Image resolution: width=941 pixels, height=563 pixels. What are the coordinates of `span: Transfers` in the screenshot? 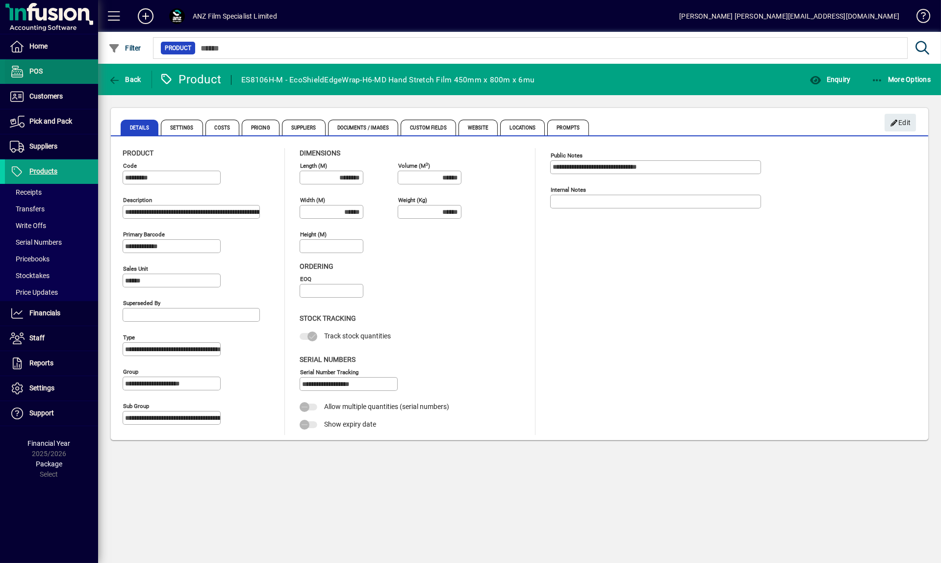 It's located at (27, 209).